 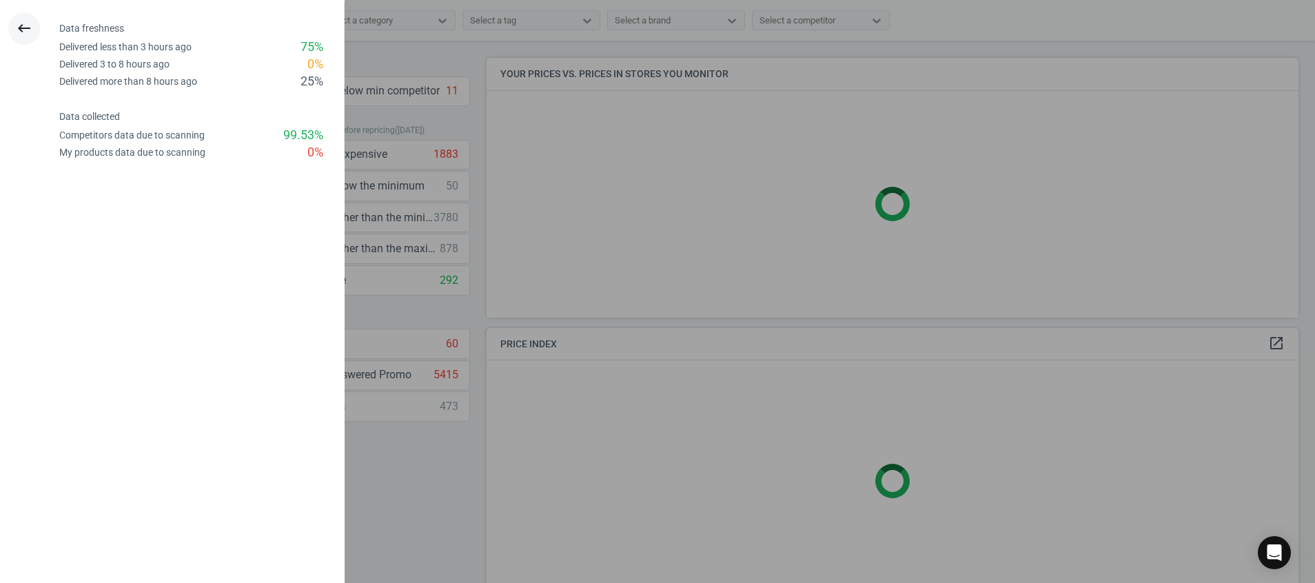 What do you see at coordinates (132, 152) in the screenshot?
I see `div: My products data due to scanning` at bounding box center [132, 152].